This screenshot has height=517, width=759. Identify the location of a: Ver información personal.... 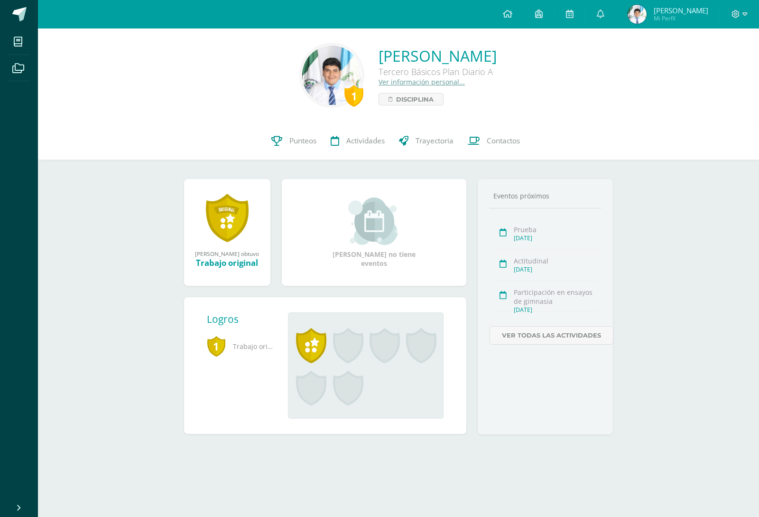
(422, 82).